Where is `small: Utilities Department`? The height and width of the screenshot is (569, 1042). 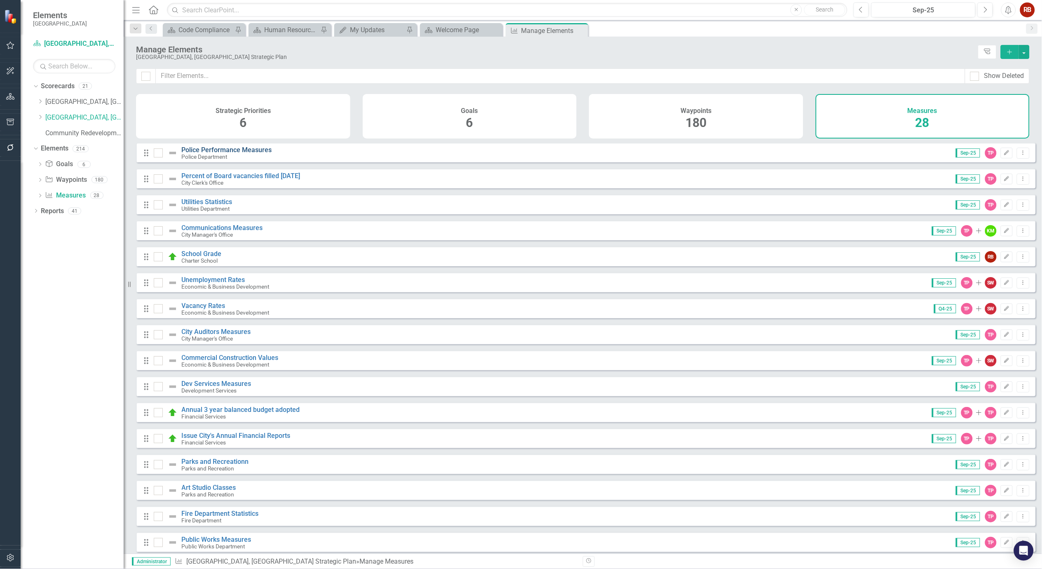 small: Utilities Department is located at coordinates (206, 209).